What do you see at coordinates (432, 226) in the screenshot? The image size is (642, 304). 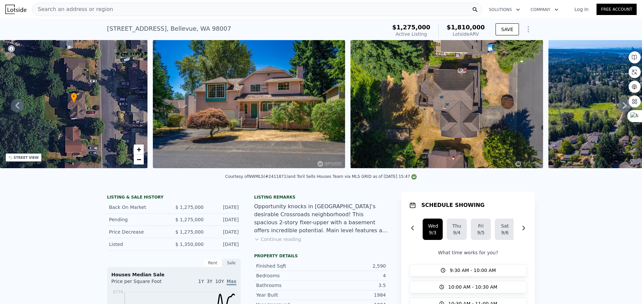 I see `div: Wed` at bounding box center [432, 226].